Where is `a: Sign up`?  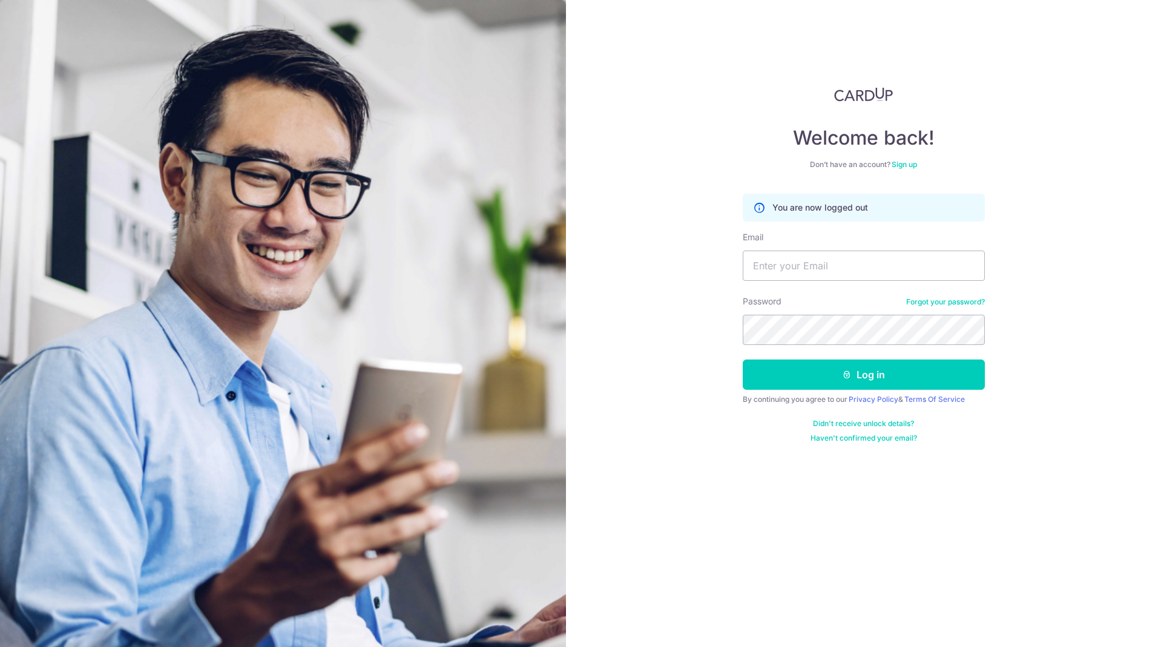
a: Sign up is located at coordinates (904, 164).